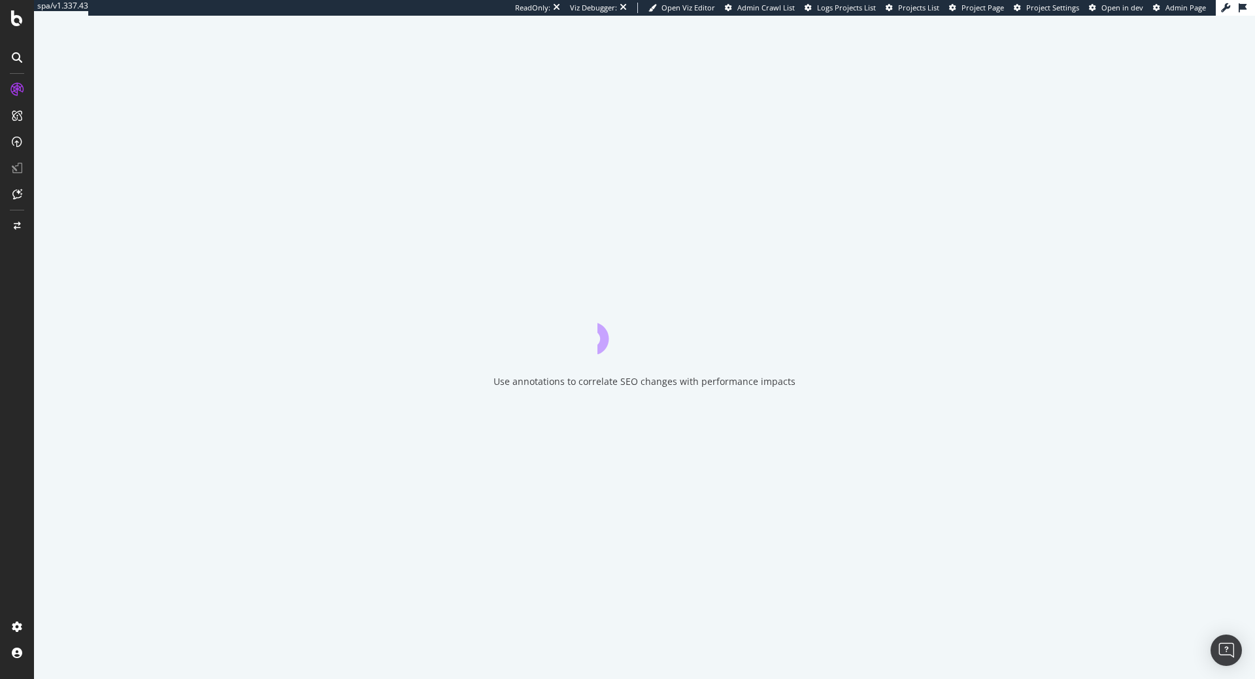 Image resolution: width=1255 pixels, height=679 pixels. I want to click on span: Projects List, so click(919, 7).